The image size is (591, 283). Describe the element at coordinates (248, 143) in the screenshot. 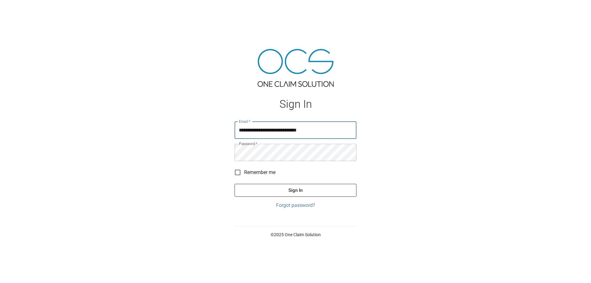

I see `label: Password` at that location.